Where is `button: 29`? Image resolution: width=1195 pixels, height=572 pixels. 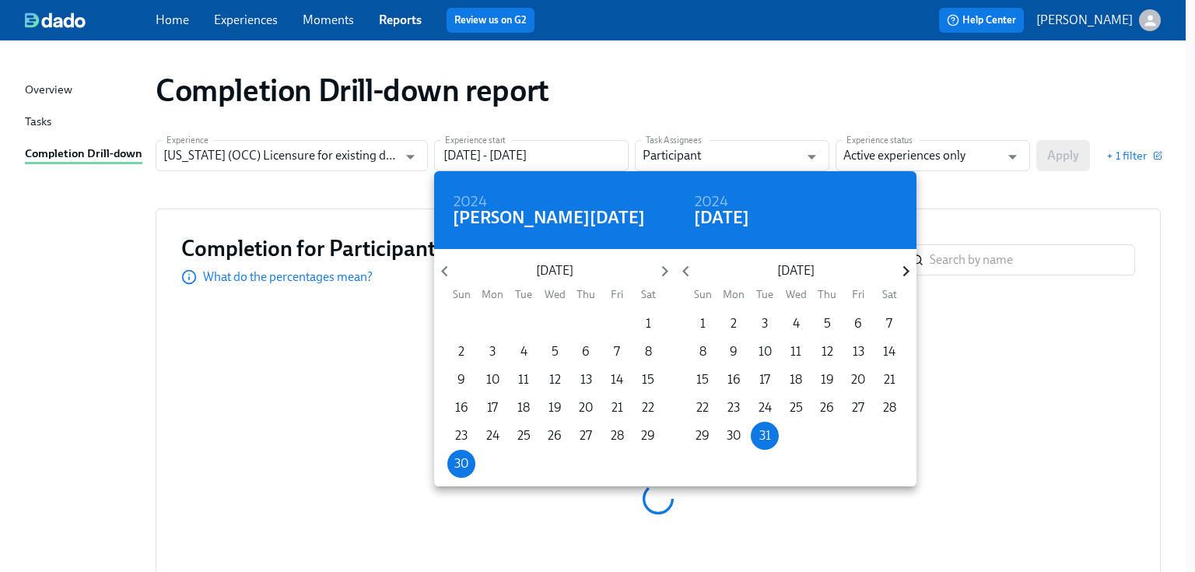
button: 29 is located at coordinates (702, 436).